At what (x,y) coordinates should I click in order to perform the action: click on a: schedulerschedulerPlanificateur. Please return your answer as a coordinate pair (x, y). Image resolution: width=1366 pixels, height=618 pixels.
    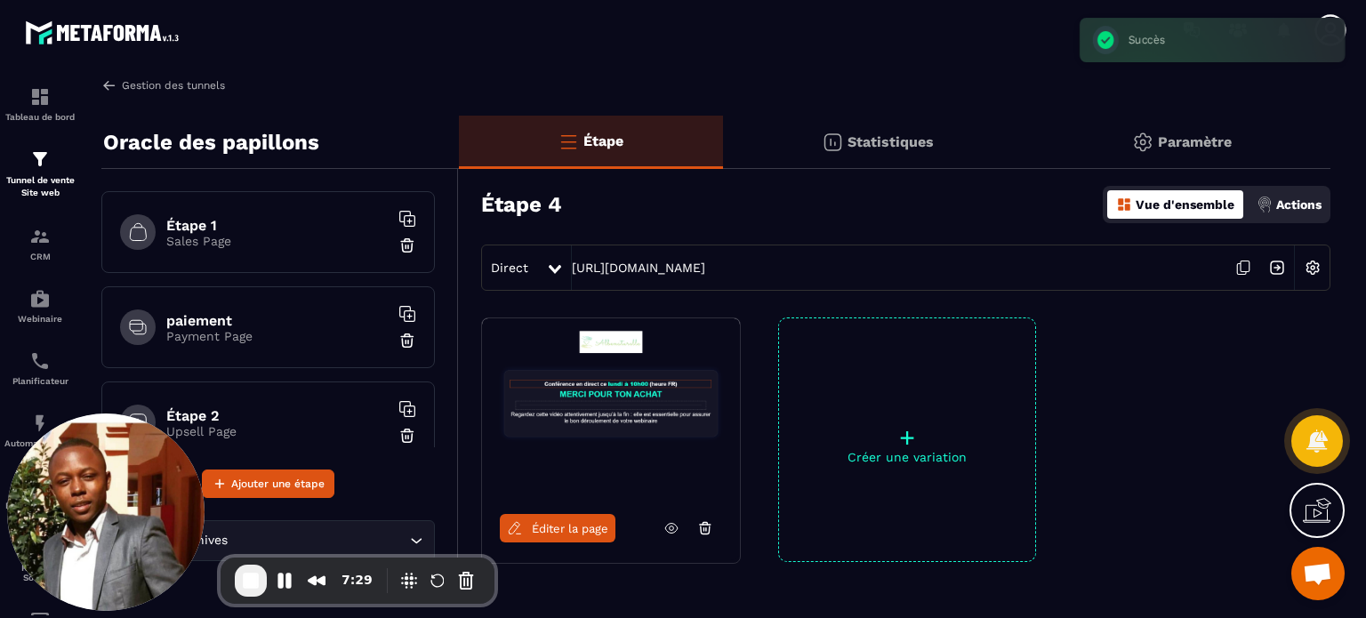
    Looking at the image, I should click on (40, 368).